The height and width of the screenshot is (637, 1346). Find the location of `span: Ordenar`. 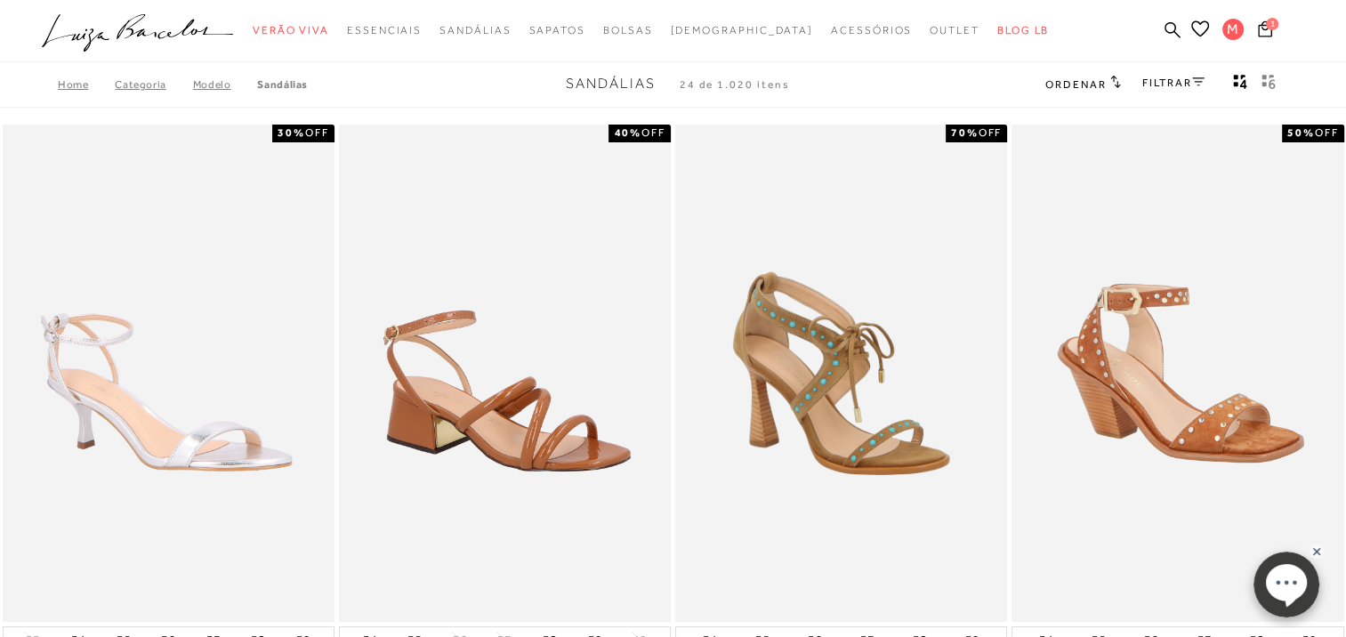

span: Ordenar is located at coordinates (1076, 85).